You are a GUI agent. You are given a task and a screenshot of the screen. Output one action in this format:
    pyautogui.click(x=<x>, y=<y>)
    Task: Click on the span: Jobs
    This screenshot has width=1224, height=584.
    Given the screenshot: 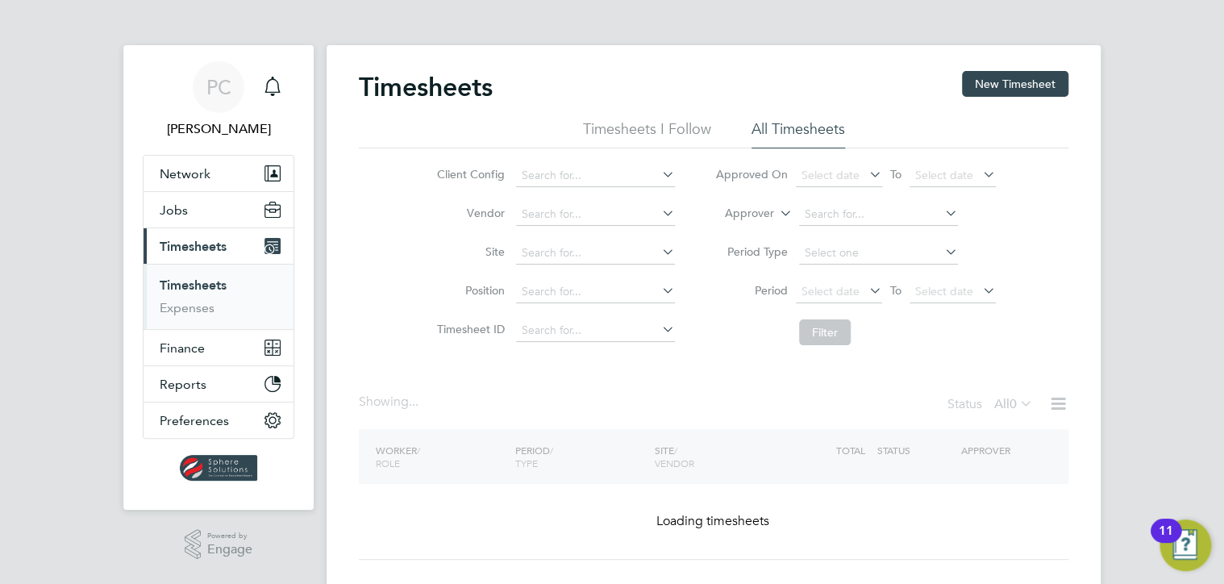 What is the action you would take?
    pyautogui.click(x=173, y=210)
    